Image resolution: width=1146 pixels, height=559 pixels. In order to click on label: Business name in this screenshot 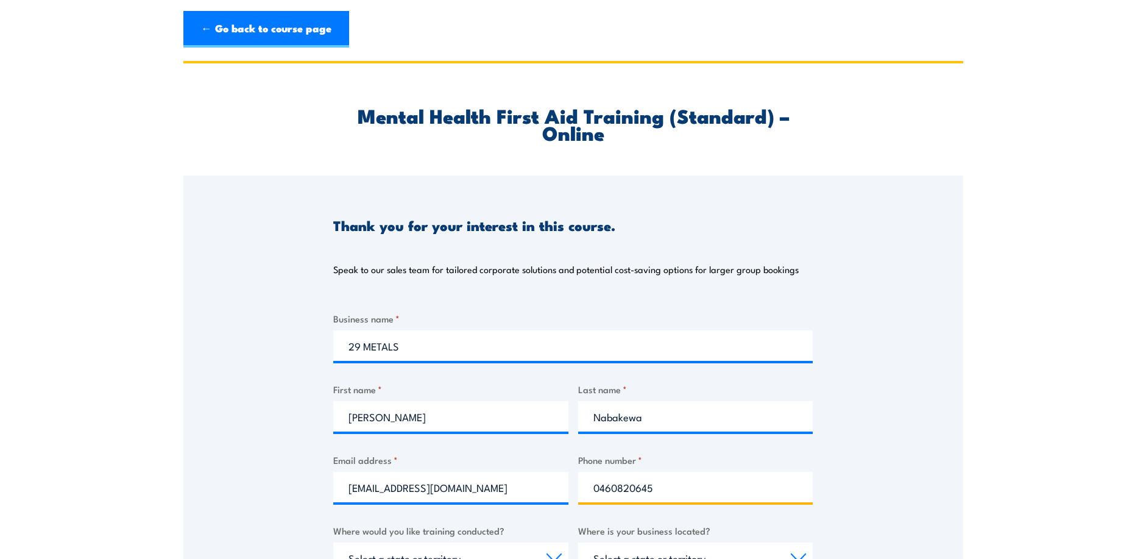, I will do `click(573, 318)`.